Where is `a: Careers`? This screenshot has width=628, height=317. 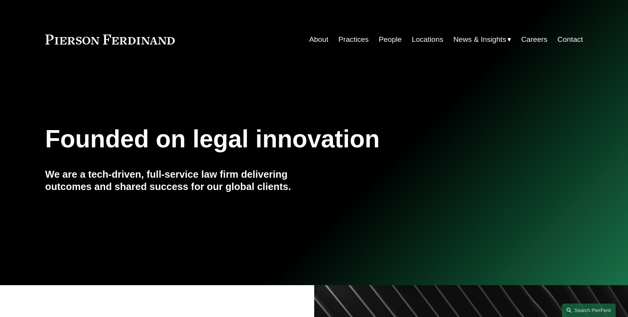 a: Careers is located at coordinates (534, 40).